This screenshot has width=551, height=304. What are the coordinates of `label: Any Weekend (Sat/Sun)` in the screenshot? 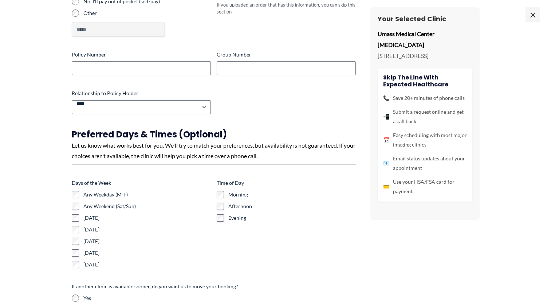 It's located at (147, 206).